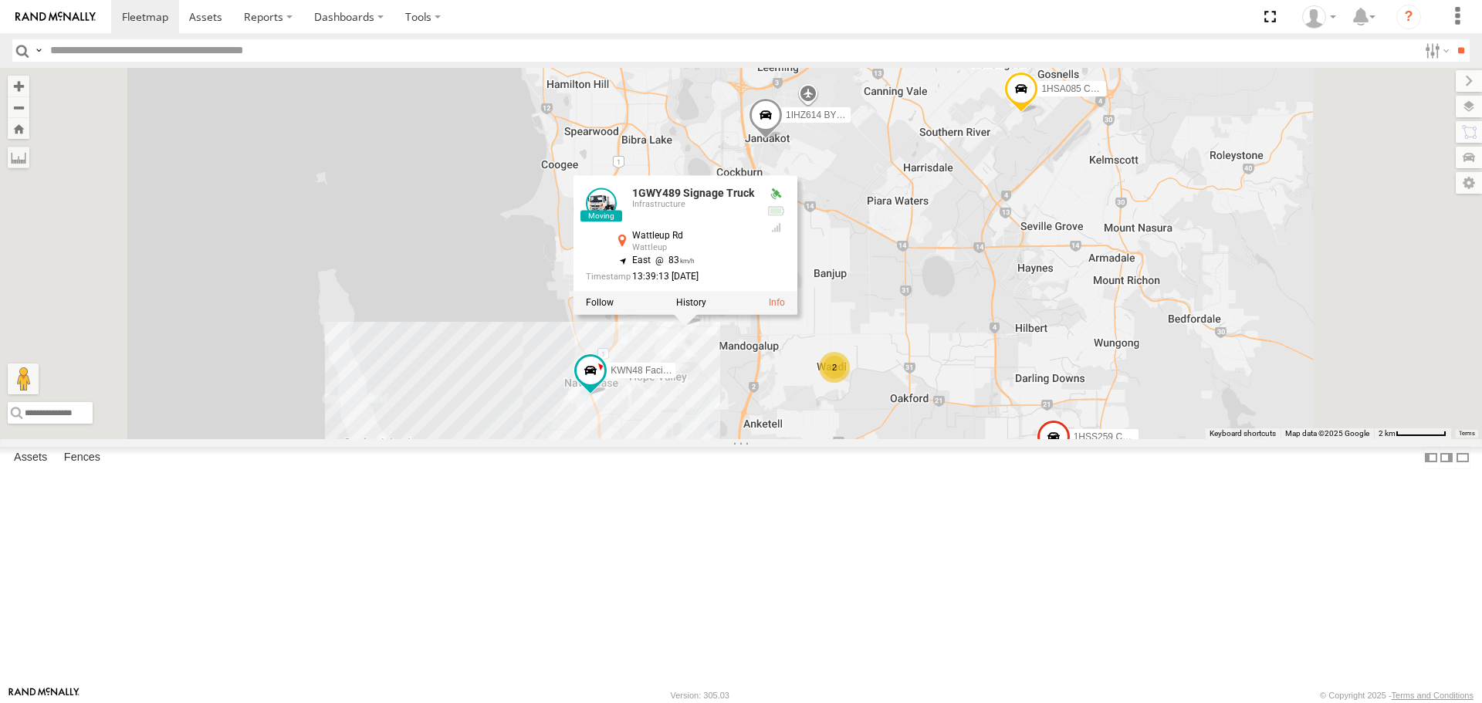  What do you see at coordinates (670, 277) in the screenshot?
I see `div: Date/time of location update` at bounding box center [670, 277].